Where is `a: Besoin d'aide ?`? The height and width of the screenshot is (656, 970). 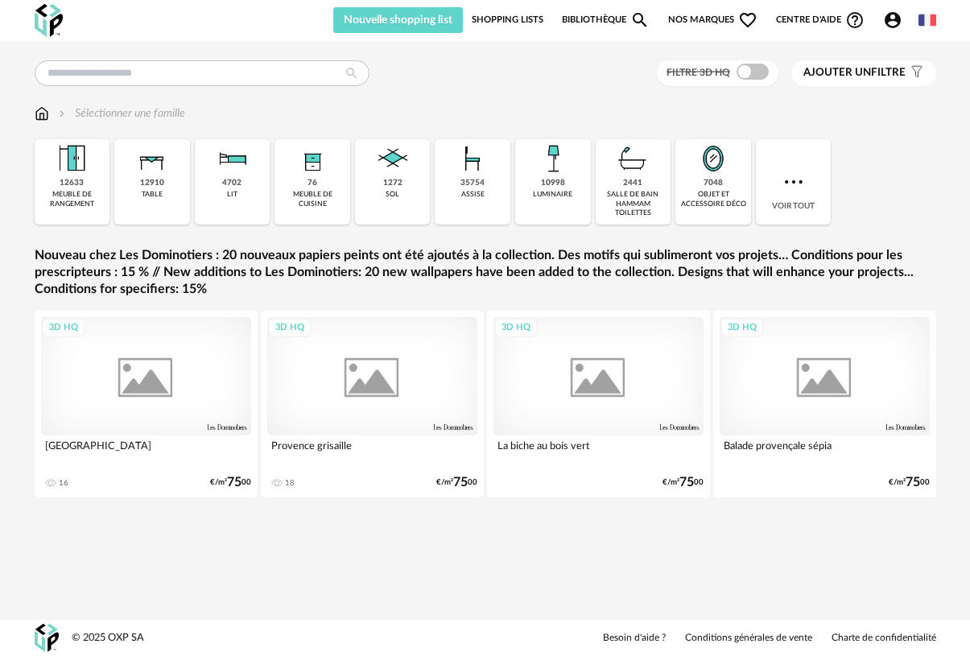 a: Besoin d'aide ? is located at coordinates (635, 639).